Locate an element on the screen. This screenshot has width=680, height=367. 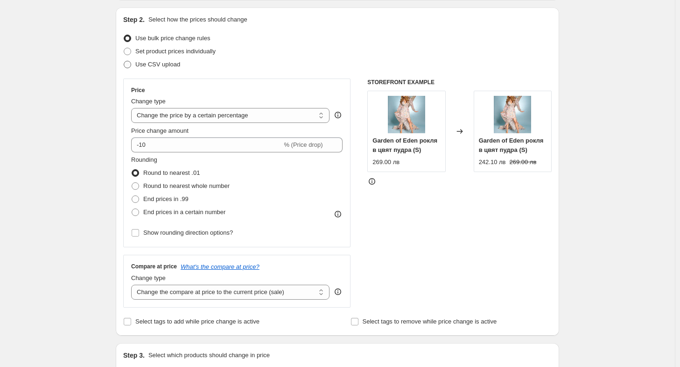
span: Use CSV upload is located at coordinates (158, 64).